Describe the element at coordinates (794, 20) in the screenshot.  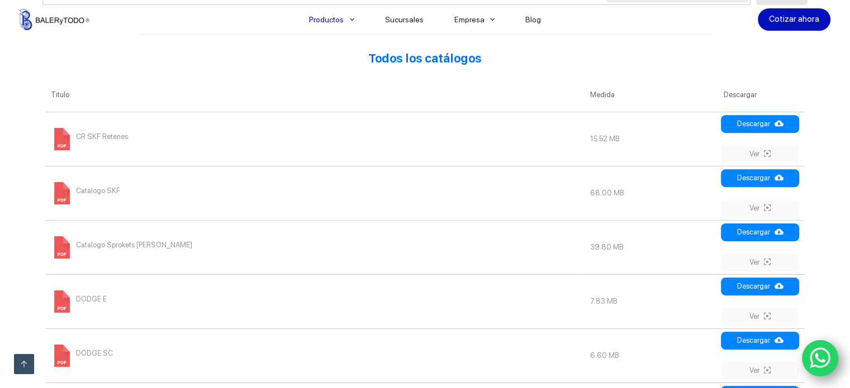
I see `a: Cotizar ahora` at that location.